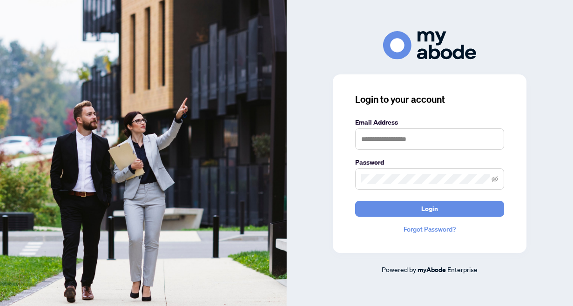 This screenshot has width=573, height=306. What do you see at coordinates (430, 209) in the screenshot?
I see `button: Login` at bounding box center [430, 209].